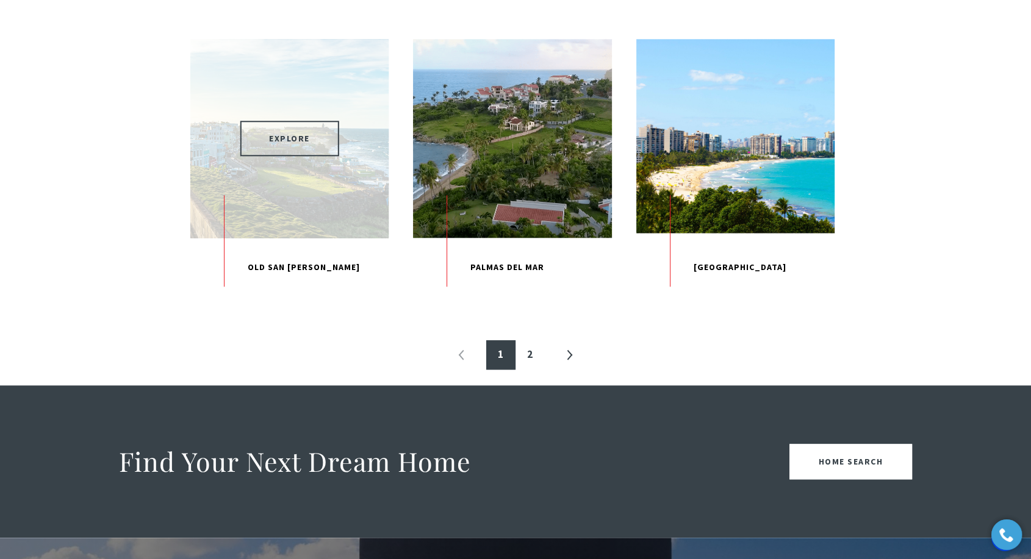  I want to click on a: 1, so click(501, 355).